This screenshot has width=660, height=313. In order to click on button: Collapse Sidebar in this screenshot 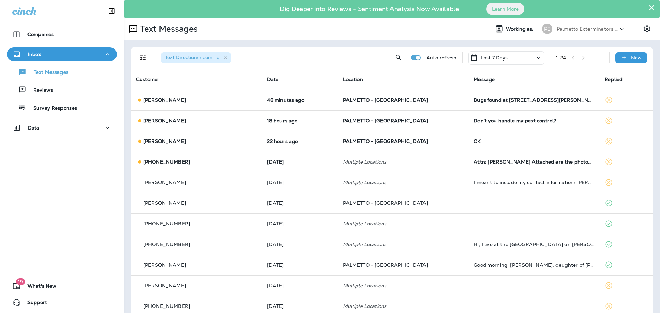, I will do `click(112, 11)`.